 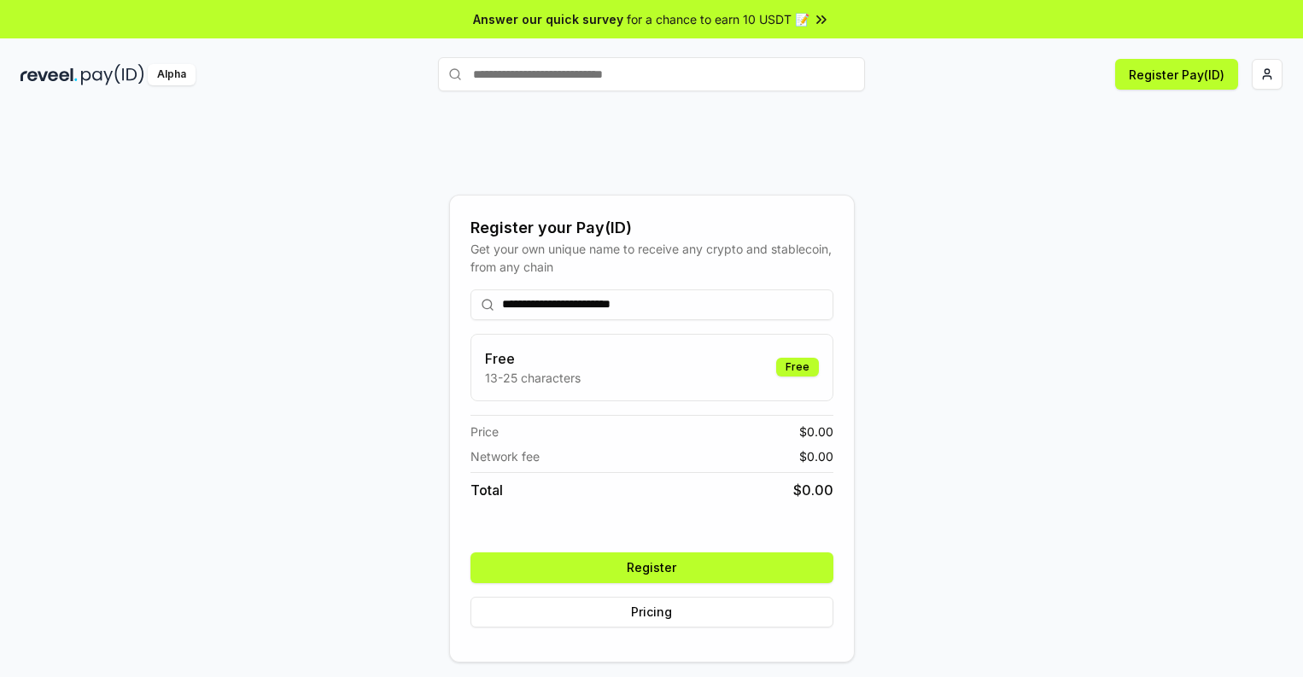 I want to click on button: Register, so click(x=651, y=568).